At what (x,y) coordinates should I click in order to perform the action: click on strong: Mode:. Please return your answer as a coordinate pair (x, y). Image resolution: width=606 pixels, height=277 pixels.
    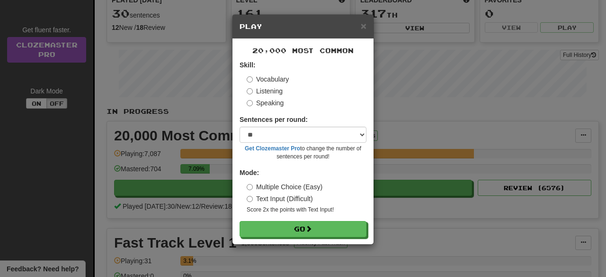
    Looking at the image, I should click on (249, 172).